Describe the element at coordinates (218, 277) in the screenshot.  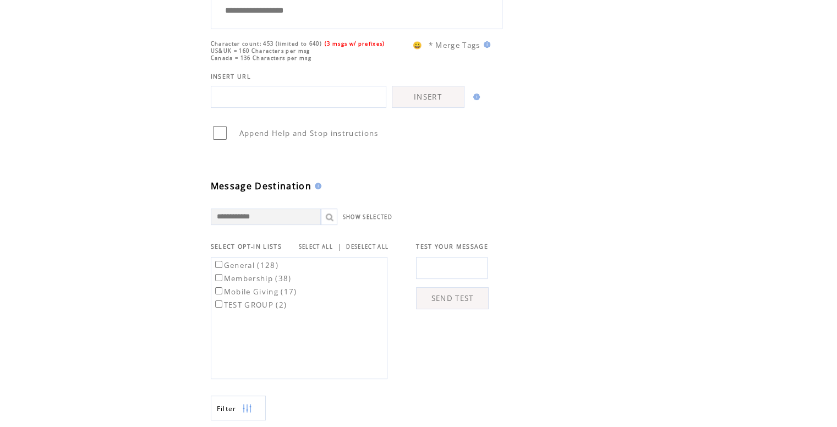
I see `input: Membership (38)` at that location.